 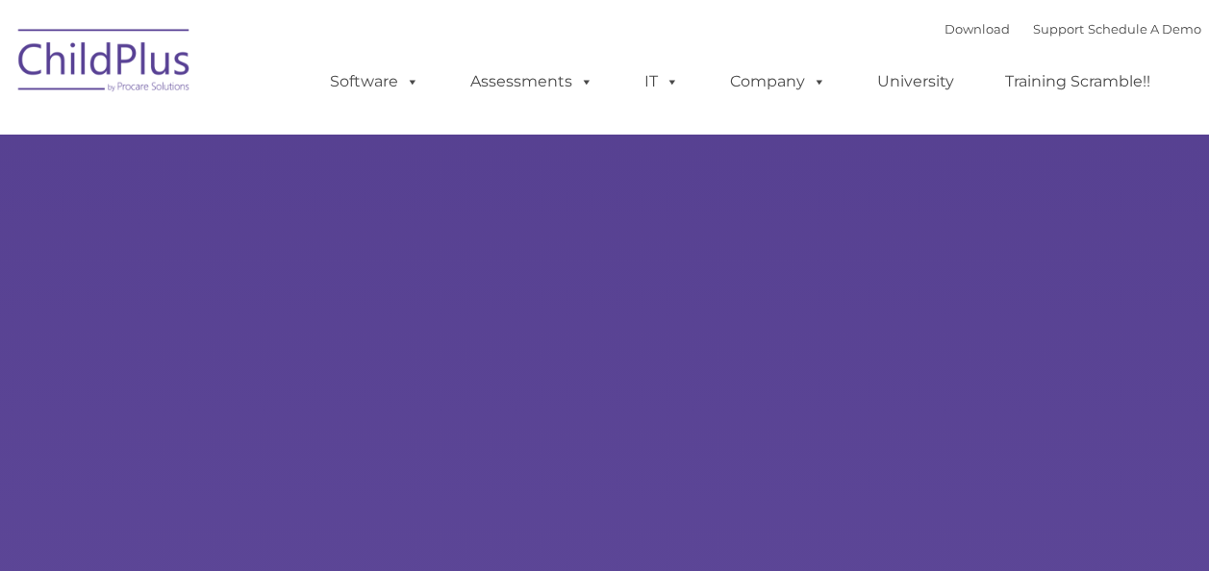 What do you see at coordinates (1058, 29) in the screenshot?
I see `a: Support` at bounding box center [1058, 29].